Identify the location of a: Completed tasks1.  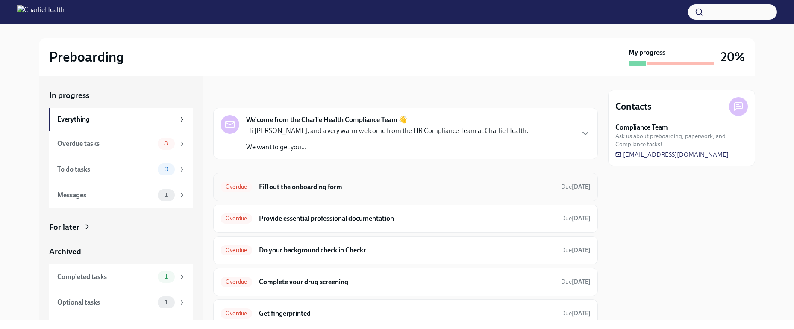
(121, 277).